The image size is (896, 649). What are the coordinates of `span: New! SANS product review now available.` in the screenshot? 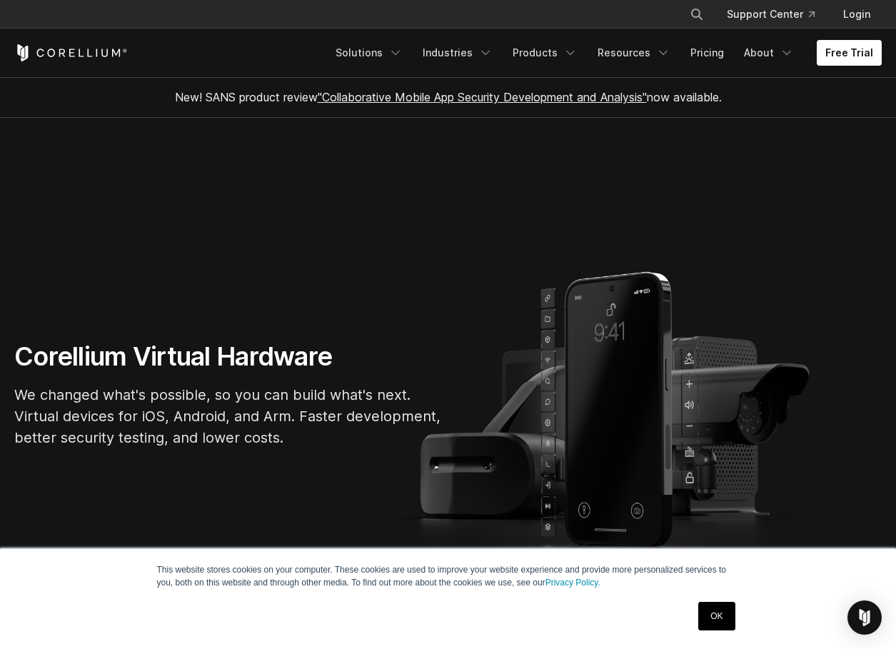 It's located at (448, 97).